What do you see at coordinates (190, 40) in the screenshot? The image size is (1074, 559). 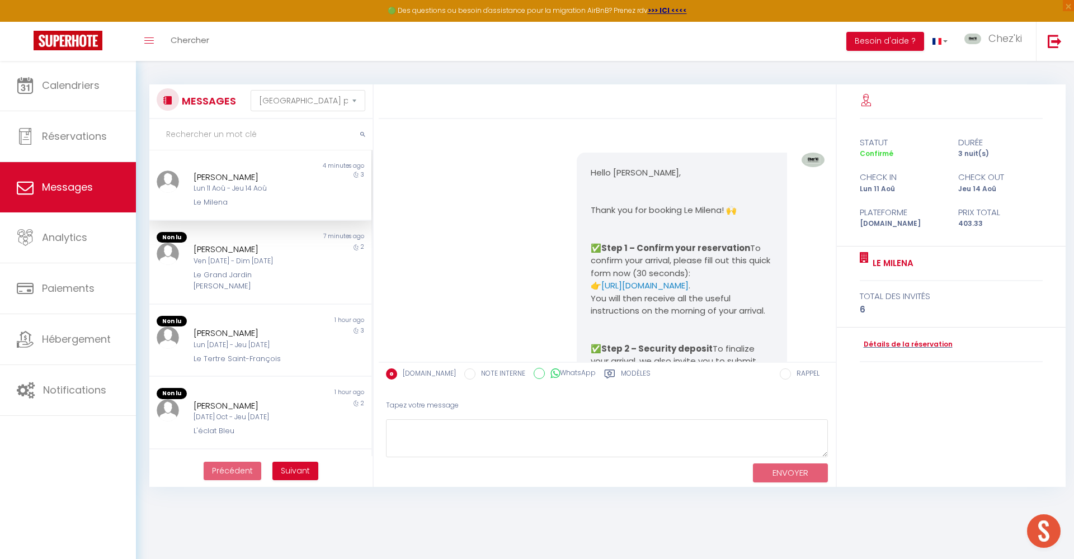 I see `span: Chercher` at bounding box center [190, 40].